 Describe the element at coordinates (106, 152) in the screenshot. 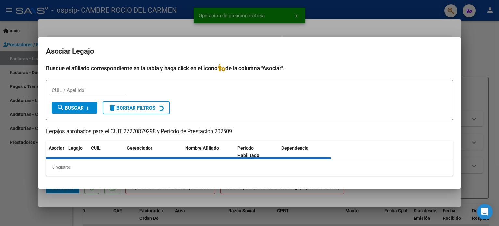

I see `datatable-header-cell: CUIL` at that location.